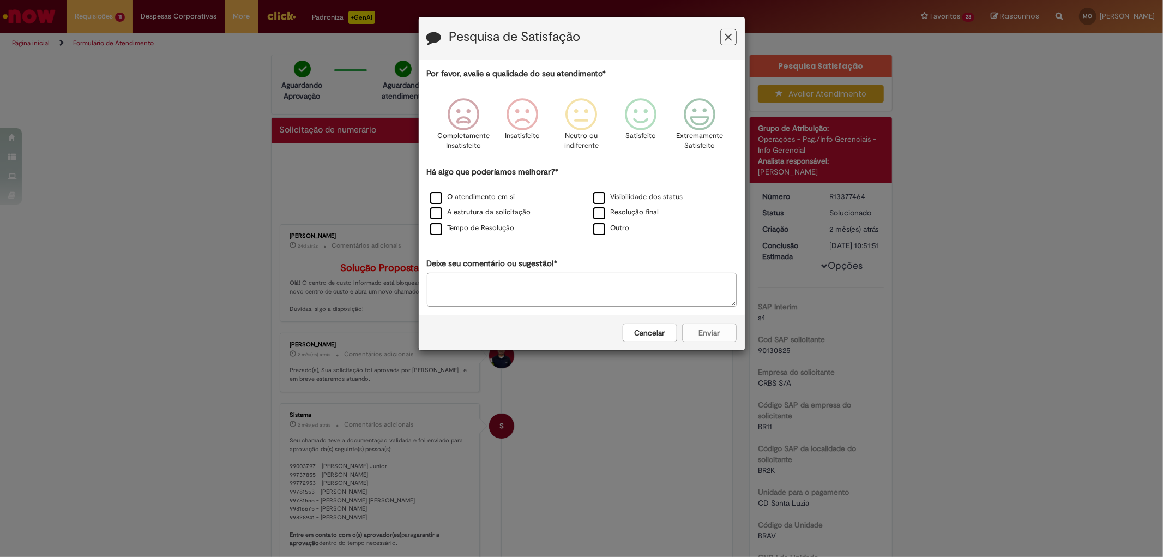 This screenshot has width=1163, height=557. What do you see at coordinates (515, 37) in the screenshot?
I see `label: Pesquisa de Satisfação` at bounding box center [515, 37].